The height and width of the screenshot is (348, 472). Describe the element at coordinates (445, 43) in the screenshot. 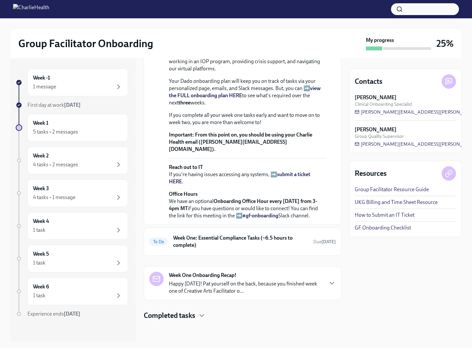

I see `h3: 25%` at that location.